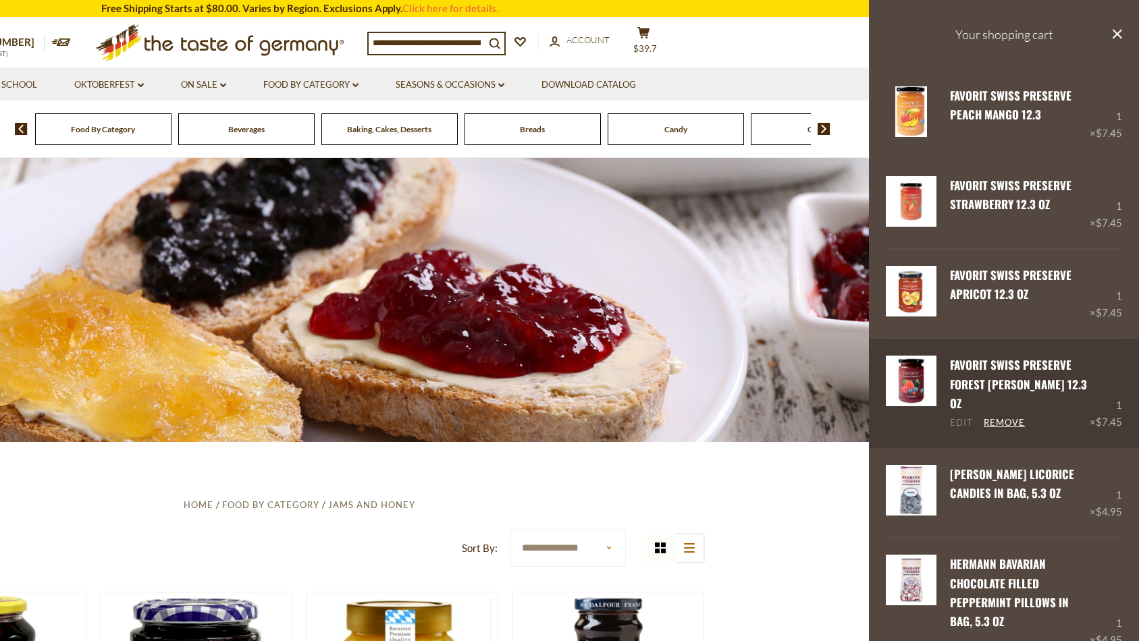 The width and height of the screenshot is (1139, 641). I want to click on a: Beverages, so click(246, 129).